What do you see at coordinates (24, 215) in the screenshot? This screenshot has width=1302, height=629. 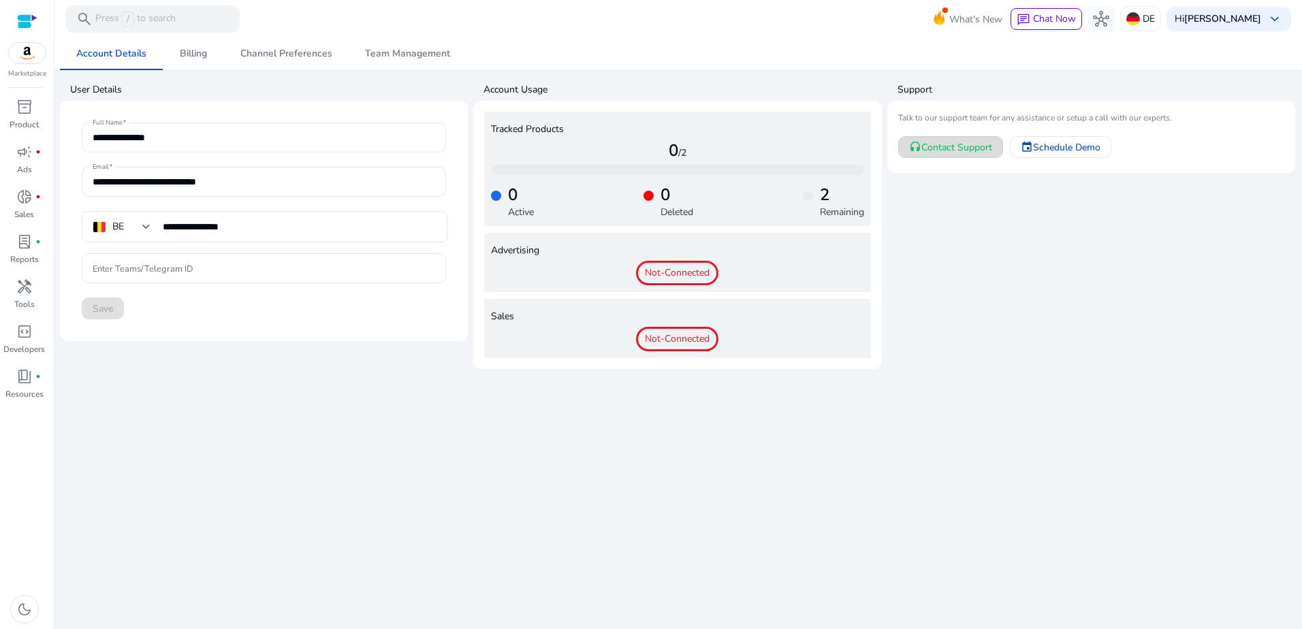 I see `p: Sales` at bounding box center [24, 215].